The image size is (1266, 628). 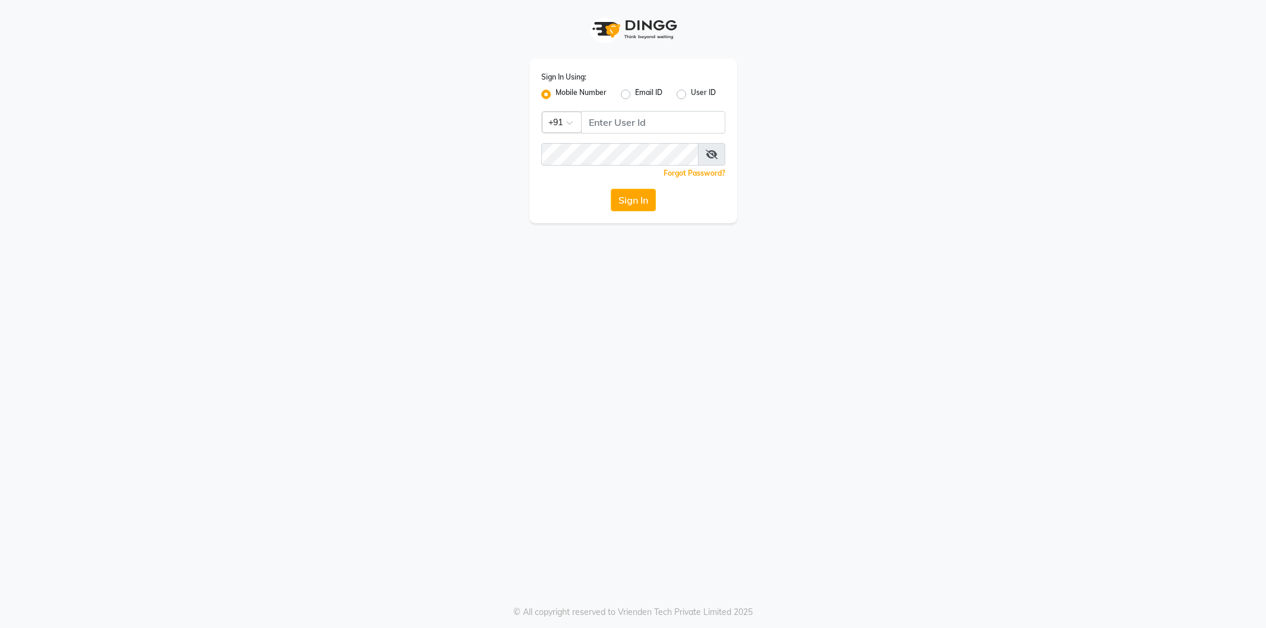 What do you see at coordinates (633, 29) in the screenshot?
I see `img: logo1.svg` at bounding box center [633, 29].